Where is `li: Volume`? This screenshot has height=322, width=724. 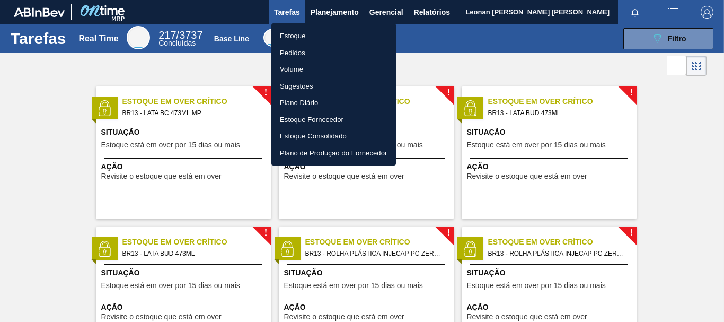 li: Volume is located at coordinates (334, 69).